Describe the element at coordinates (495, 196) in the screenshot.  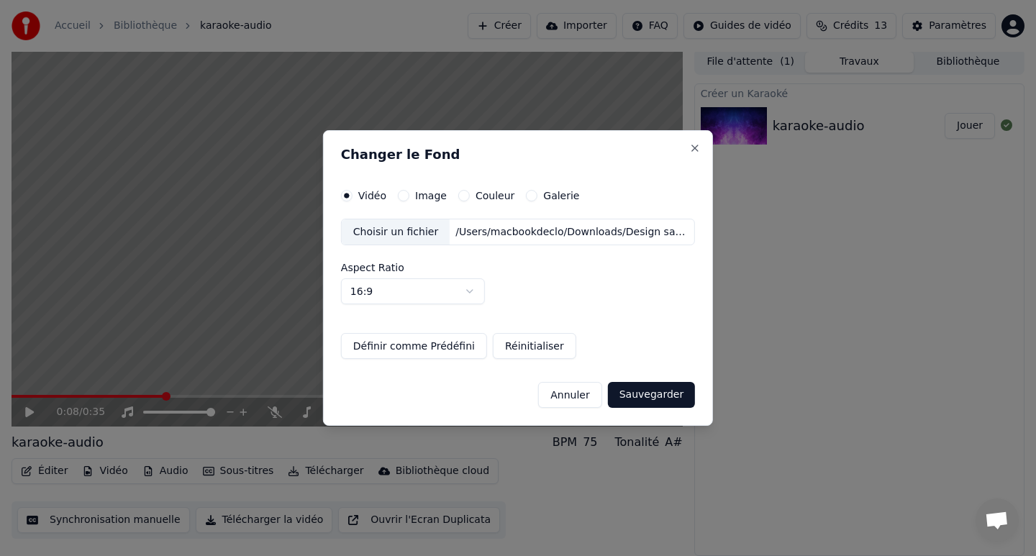
I see `label: Couleur` at that location.